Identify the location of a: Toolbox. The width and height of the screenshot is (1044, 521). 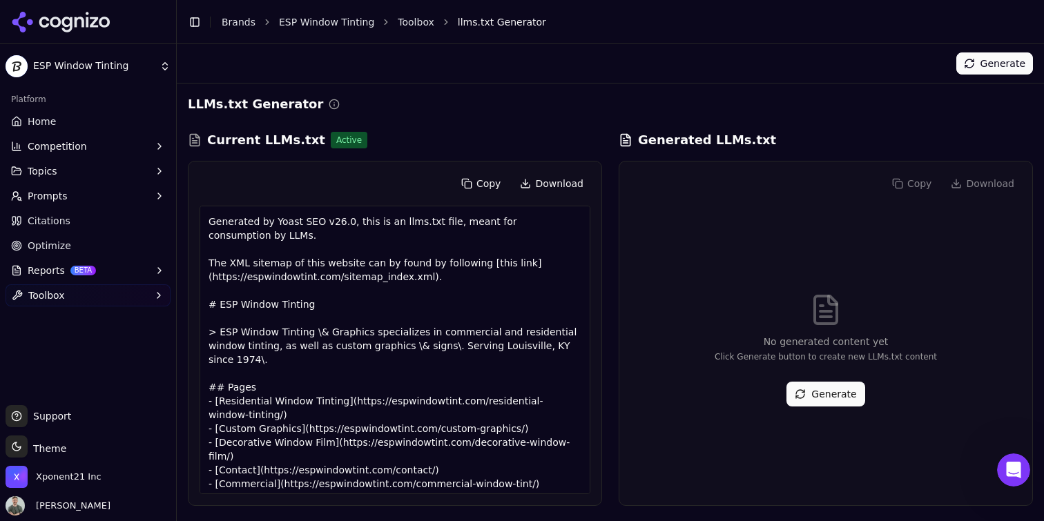
(416, 22).